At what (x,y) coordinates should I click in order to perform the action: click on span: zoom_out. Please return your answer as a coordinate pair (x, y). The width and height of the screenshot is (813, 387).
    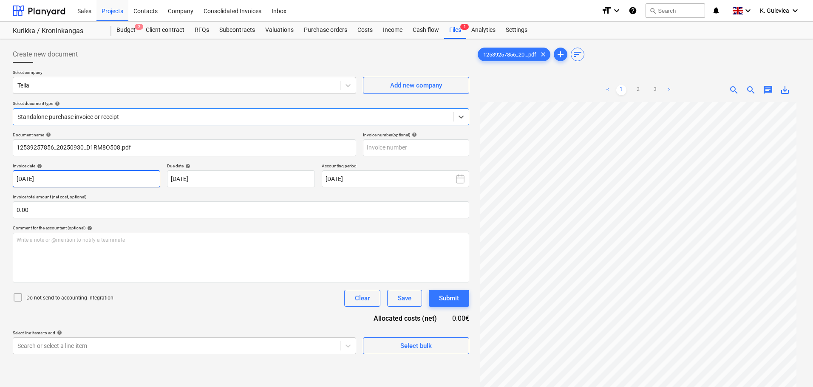
    Looking at the image, I should click on (751, 90).